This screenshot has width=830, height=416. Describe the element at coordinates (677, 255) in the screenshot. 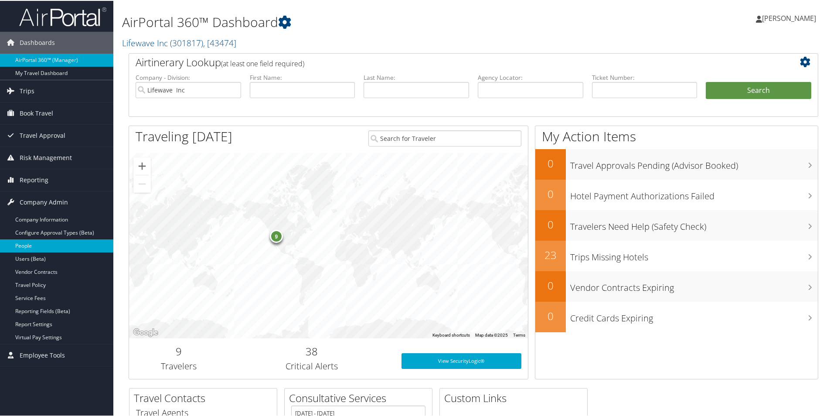

I see `a: 23Trips Missing Hotels` at that location.